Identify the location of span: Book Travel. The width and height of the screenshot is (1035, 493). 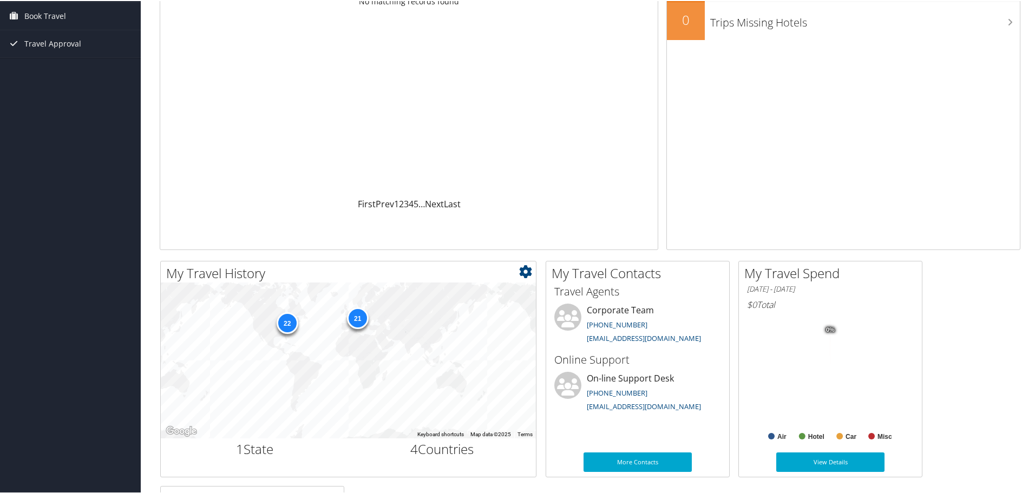
(45, 15).